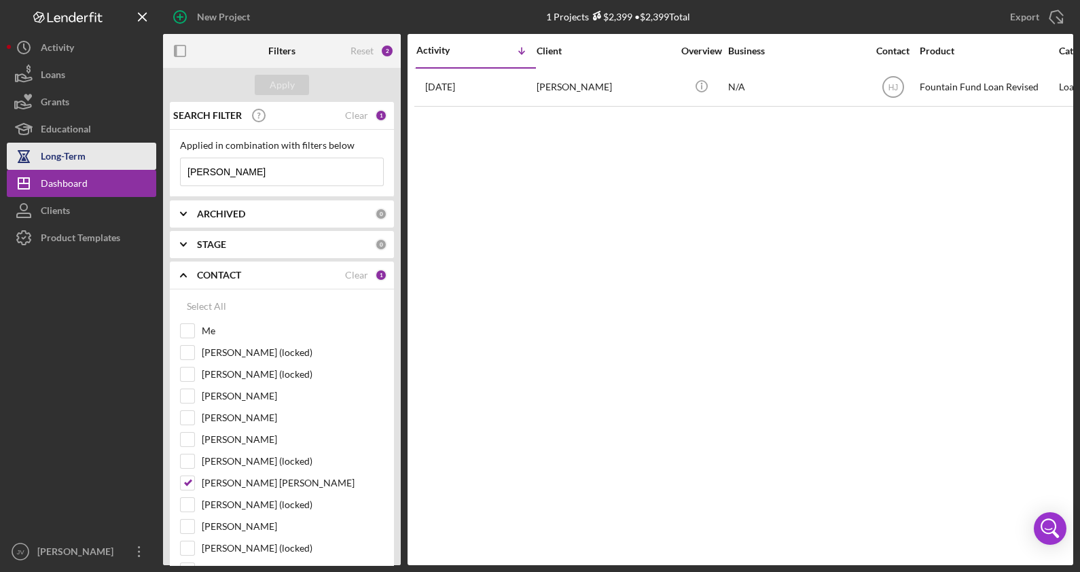 The width and height of the screenshot is (1080, 572). I want to click on button: Select All, so click(206, 306).